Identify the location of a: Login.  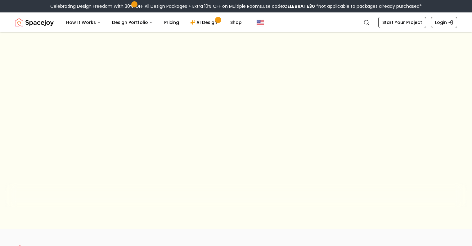
(444, 22).